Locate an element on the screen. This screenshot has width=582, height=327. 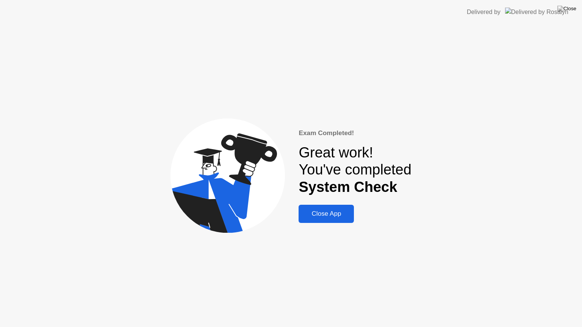
div: Close App is located at coordinates (326, 214).